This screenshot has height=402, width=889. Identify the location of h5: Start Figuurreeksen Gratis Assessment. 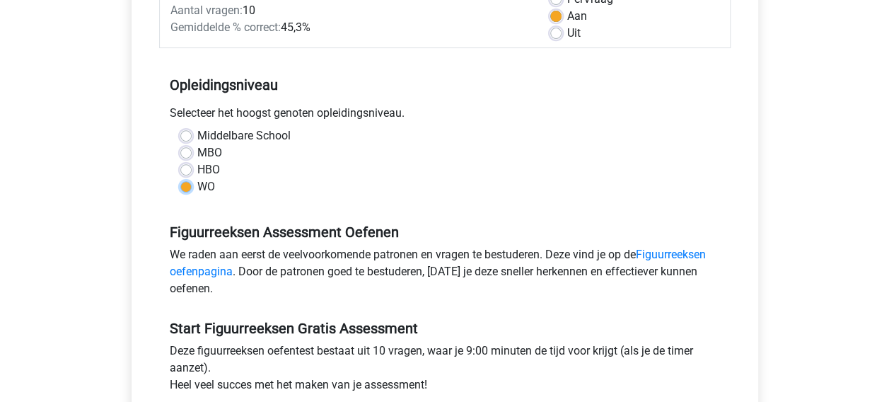
(445, 328).